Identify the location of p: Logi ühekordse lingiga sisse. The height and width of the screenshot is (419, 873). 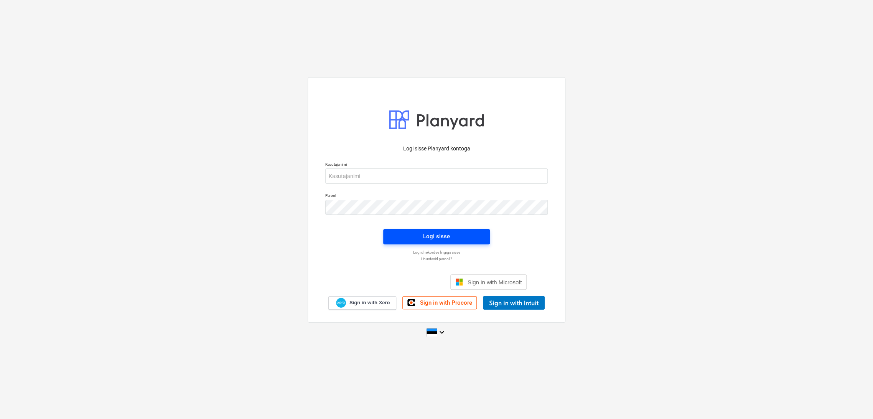
(437, 252).